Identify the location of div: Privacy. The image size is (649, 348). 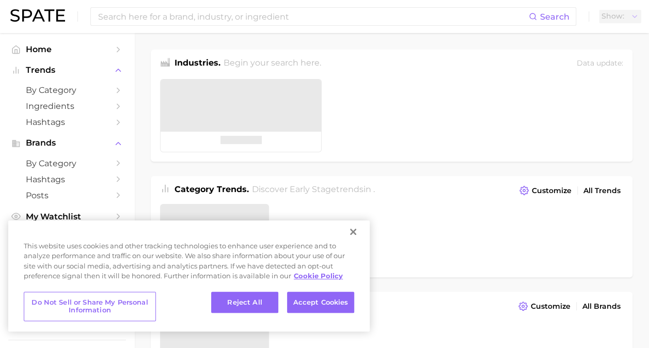
(189, 276).